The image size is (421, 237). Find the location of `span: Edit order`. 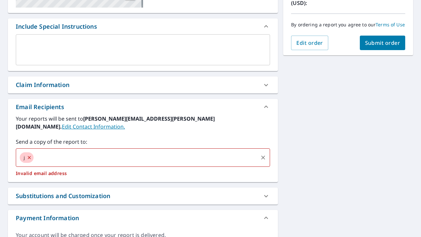

span: Edit order is located at coordinates (310, 43).